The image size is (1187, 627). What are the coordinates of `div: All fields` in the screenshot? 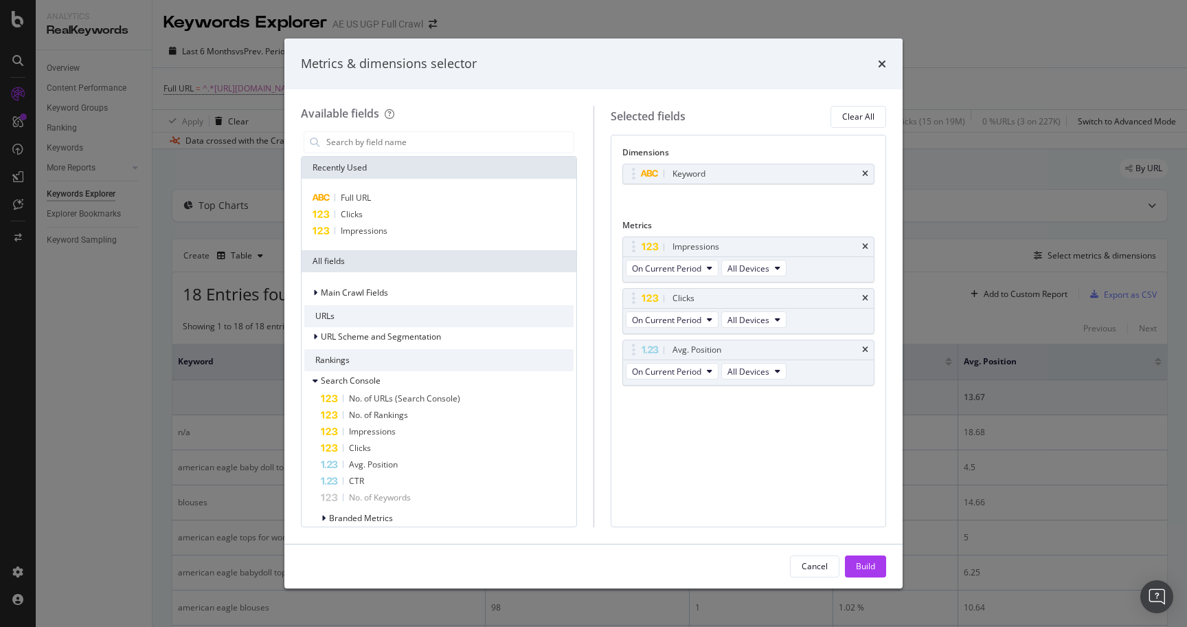 It's located at (439, 261).